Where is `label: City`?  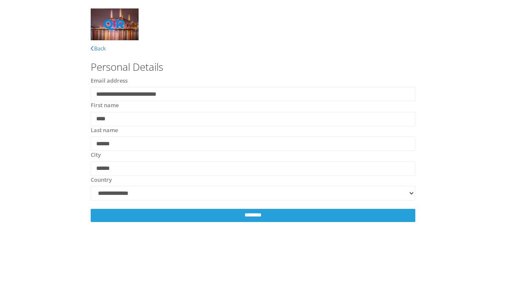 label: City is located at coordinates (96, 155).